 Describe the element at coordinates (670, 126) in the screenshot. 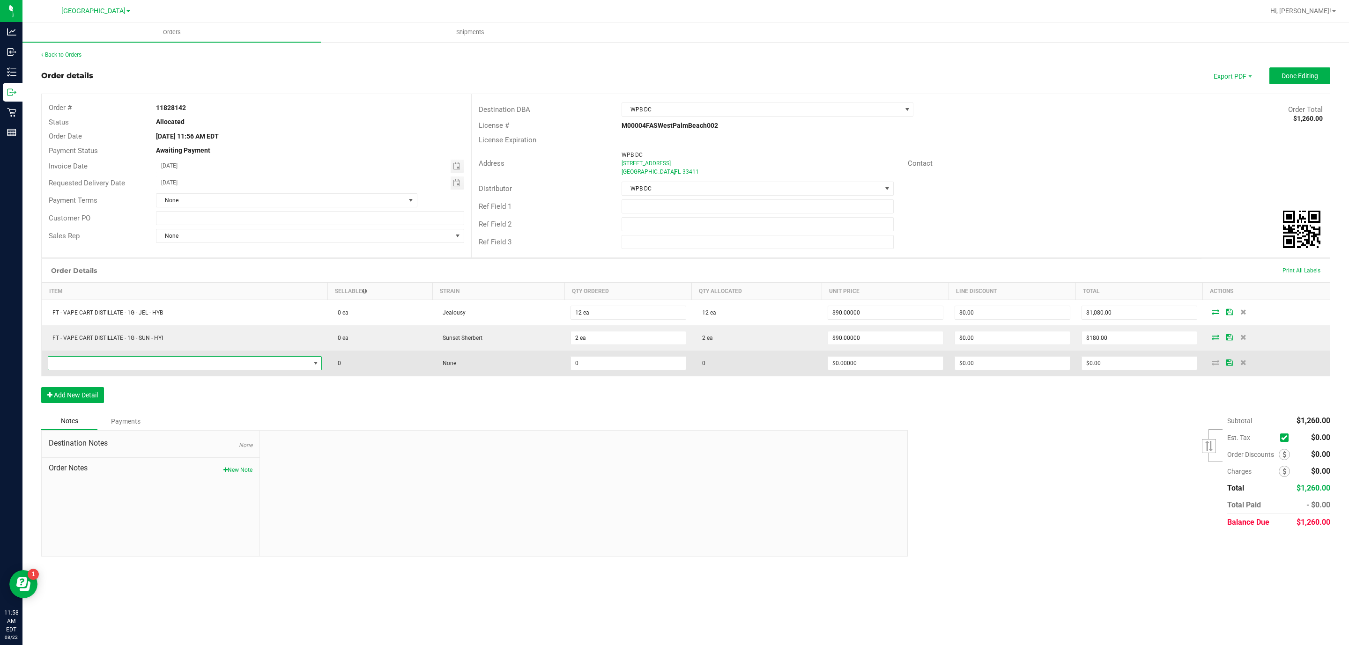

I see `strong: M00004FASWestPalmBeach002` at that location.